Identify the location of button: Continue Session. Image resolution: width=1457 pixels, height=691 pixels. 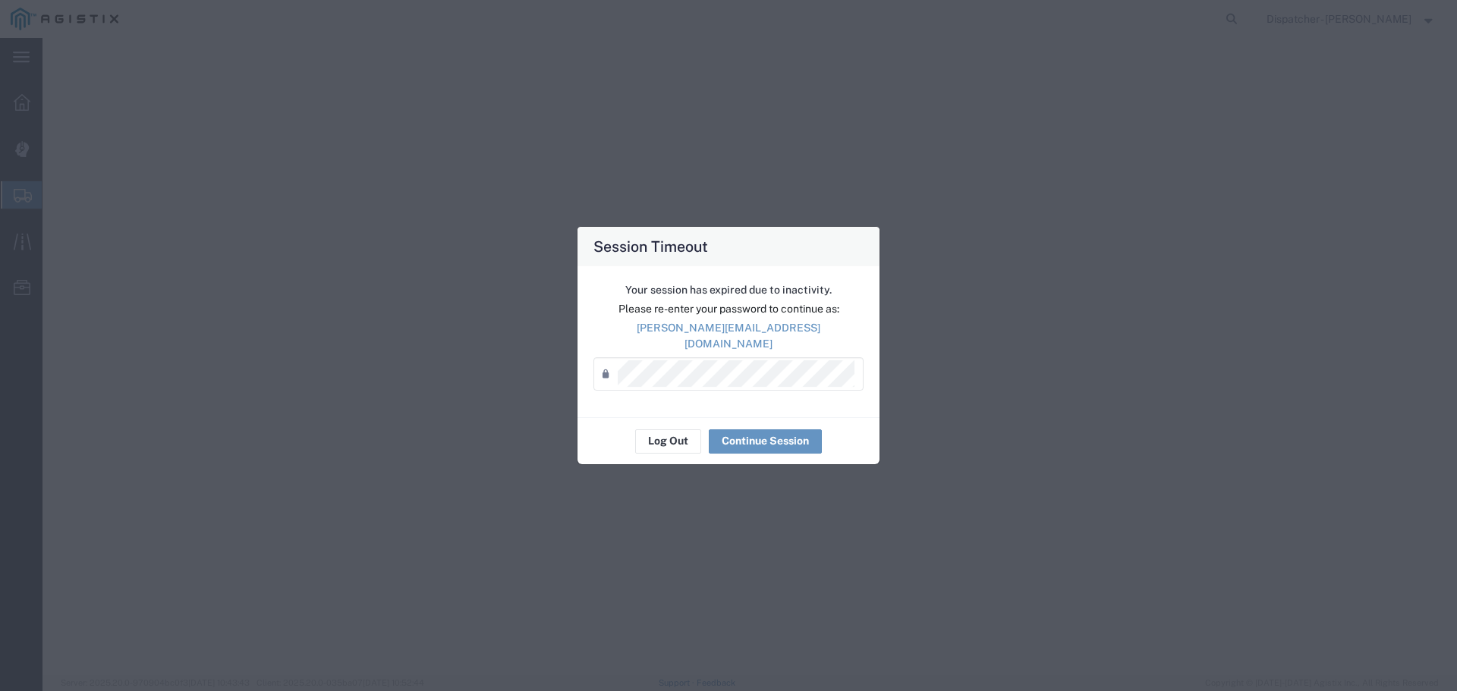
(765, 442).